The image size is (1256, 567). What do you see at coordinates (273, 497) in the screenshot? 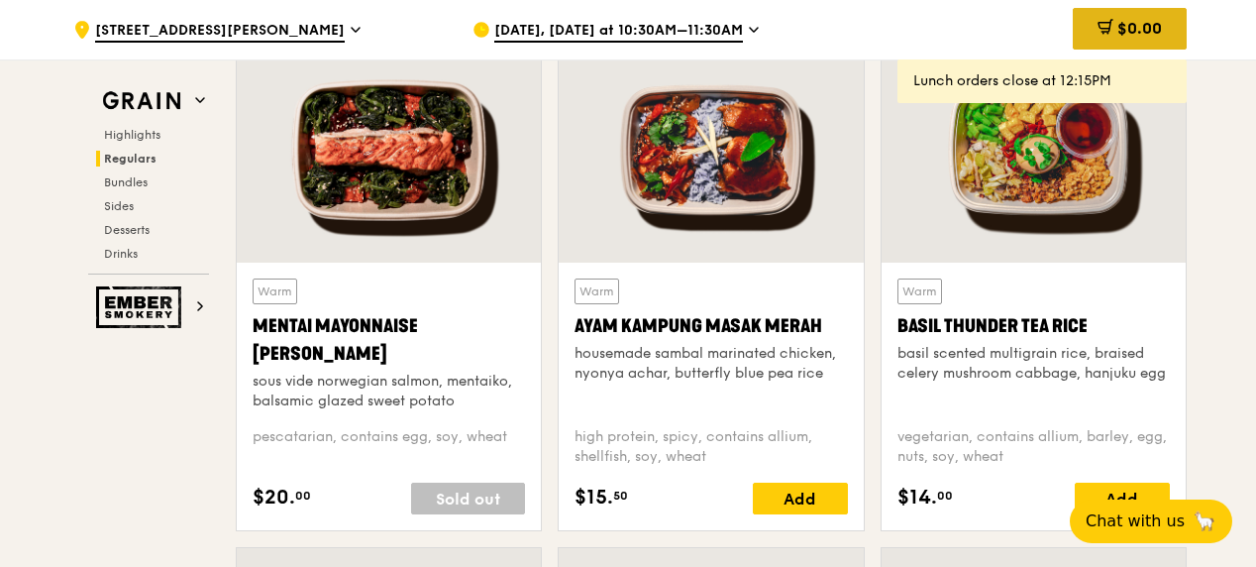
I see `span: $20.` at bounding box center [273, 497].